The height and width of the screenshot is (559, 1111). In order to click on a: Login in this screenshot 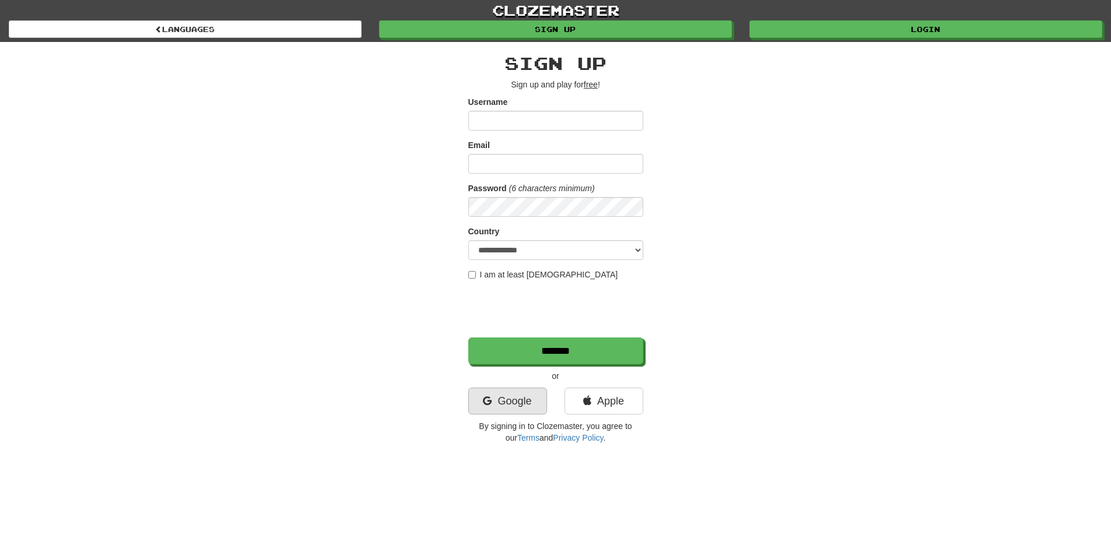, I will do `click(925, 29)`.